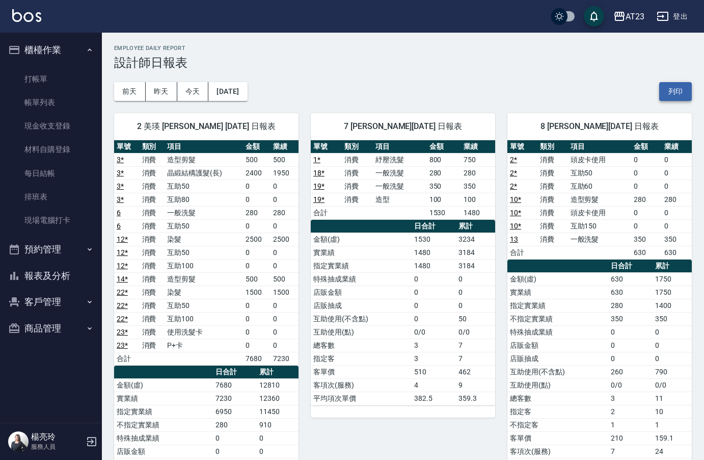  I want to click on td: 11, so click(672, 398).